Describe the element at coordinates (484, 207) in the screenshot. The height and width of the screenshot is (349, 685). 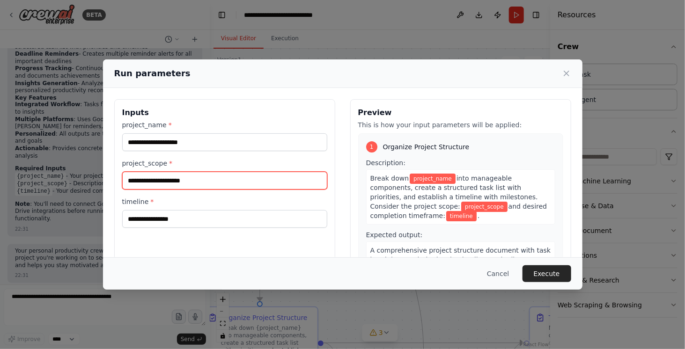
I see `span: Variable: project_scope` at that location.